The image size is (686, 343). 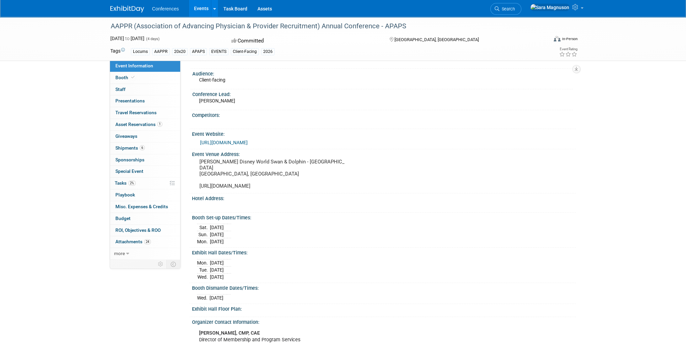 What do you see at coordinates (125, 183) in the screenshot?
I see `span: Tasks` at bounding box center [125, 183].